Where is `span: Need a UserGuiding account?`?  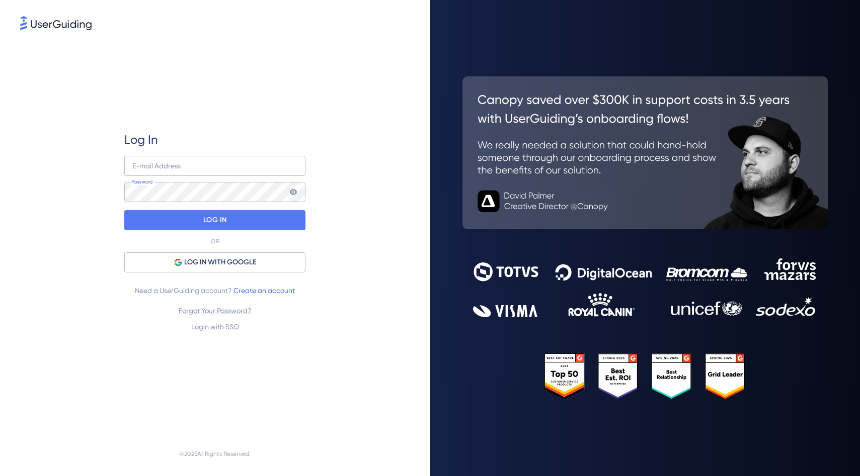 span: Need a UserGuiding account? is located at coordinates (215, 291).